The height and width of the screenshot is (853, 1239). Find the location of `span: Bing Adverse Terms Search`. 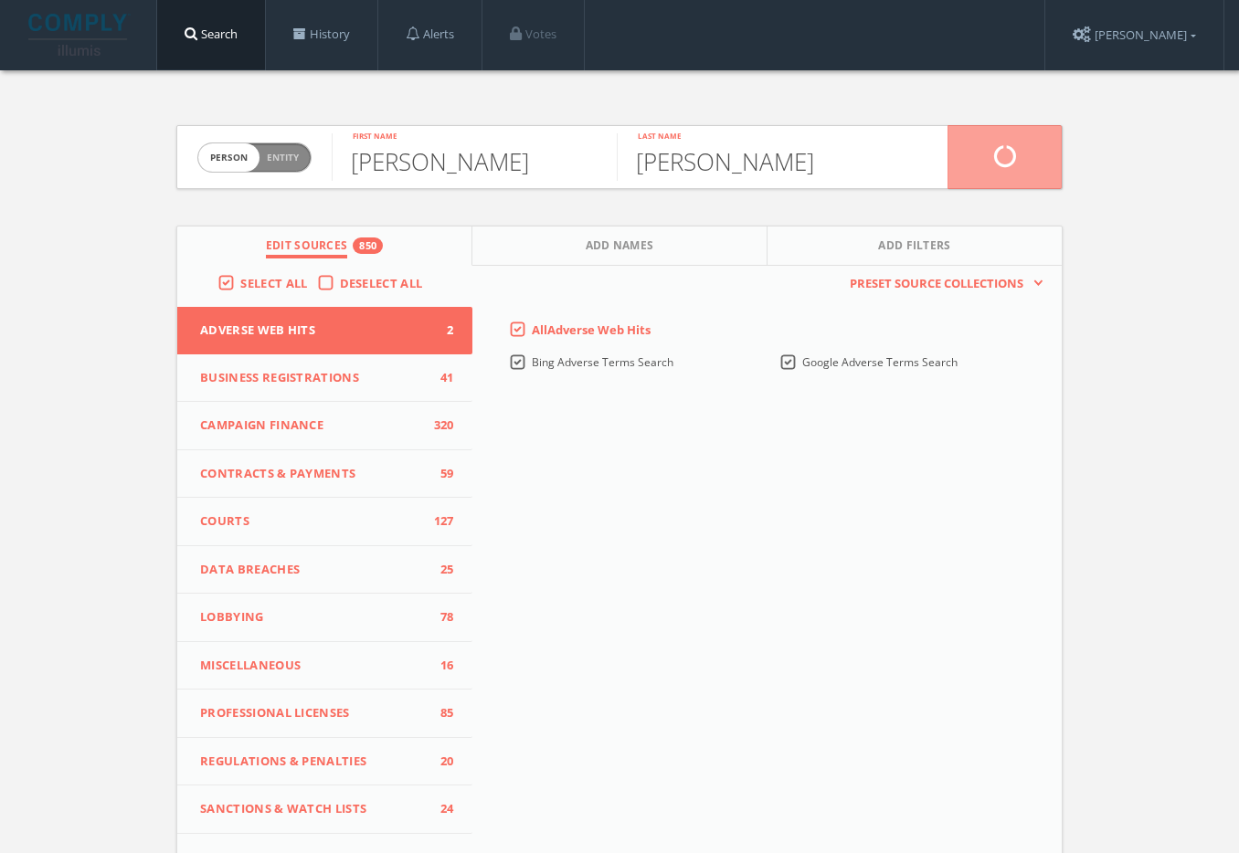

span: Bing Adverse Terms Search is located at coordinates (602, 362).